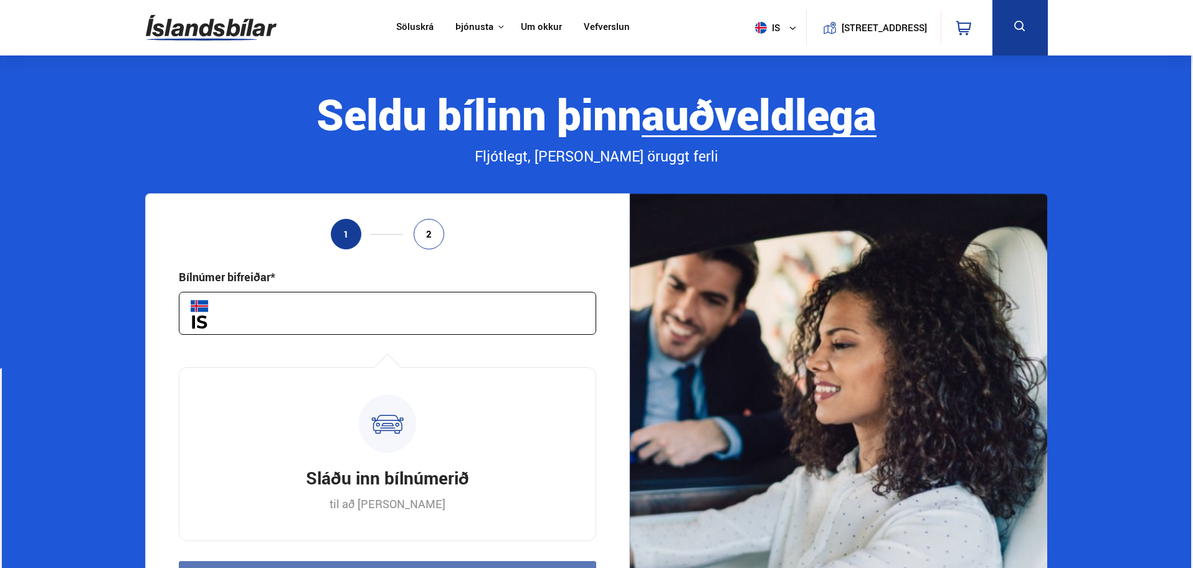  What do you see at coordinates (474, 27) in the screenshot?
I see `button: Þjónusta` at bounding box center [474, 27].